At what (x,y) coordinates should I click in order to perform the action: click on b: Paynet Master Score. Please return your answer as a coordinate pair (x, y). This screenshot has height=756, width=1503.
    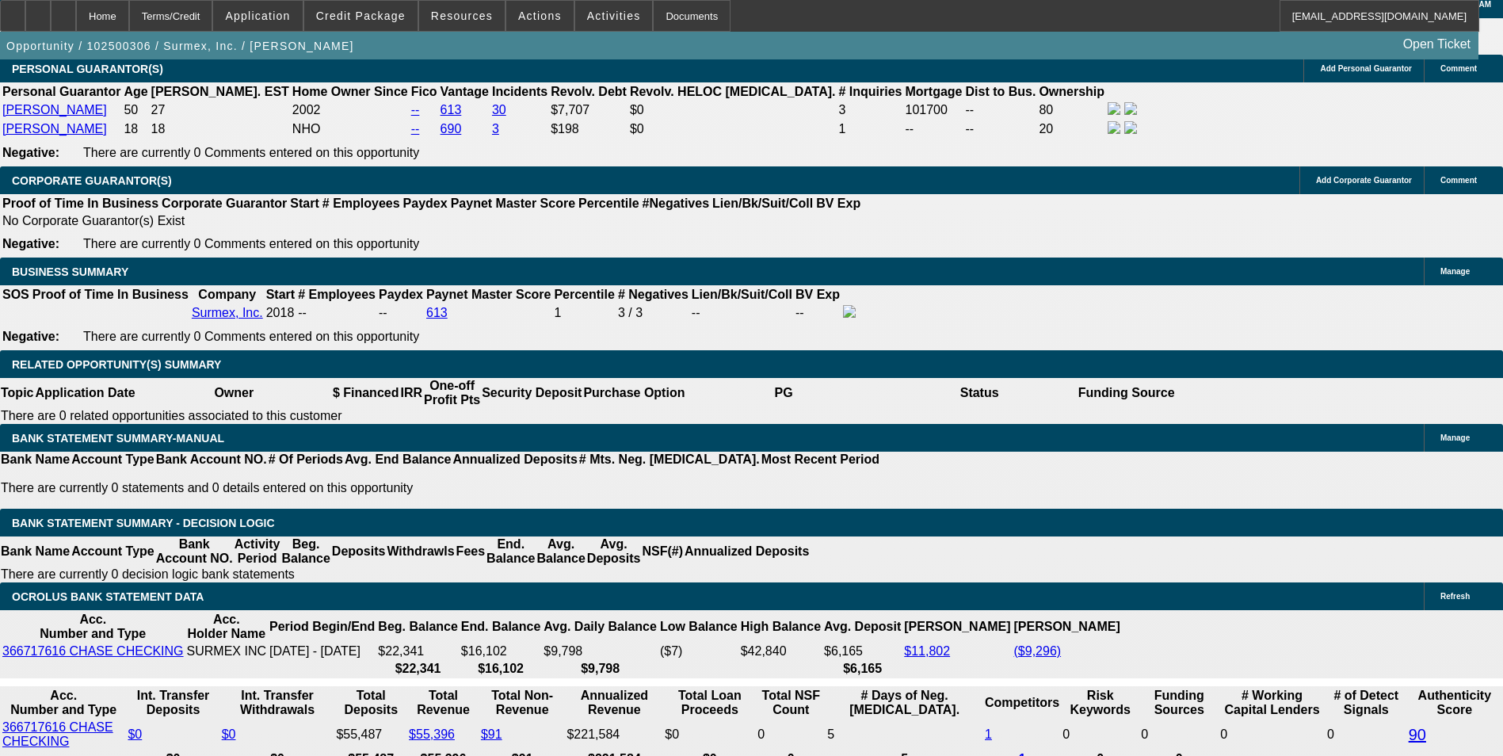
    Looking at the image, I should click on (513, 203).